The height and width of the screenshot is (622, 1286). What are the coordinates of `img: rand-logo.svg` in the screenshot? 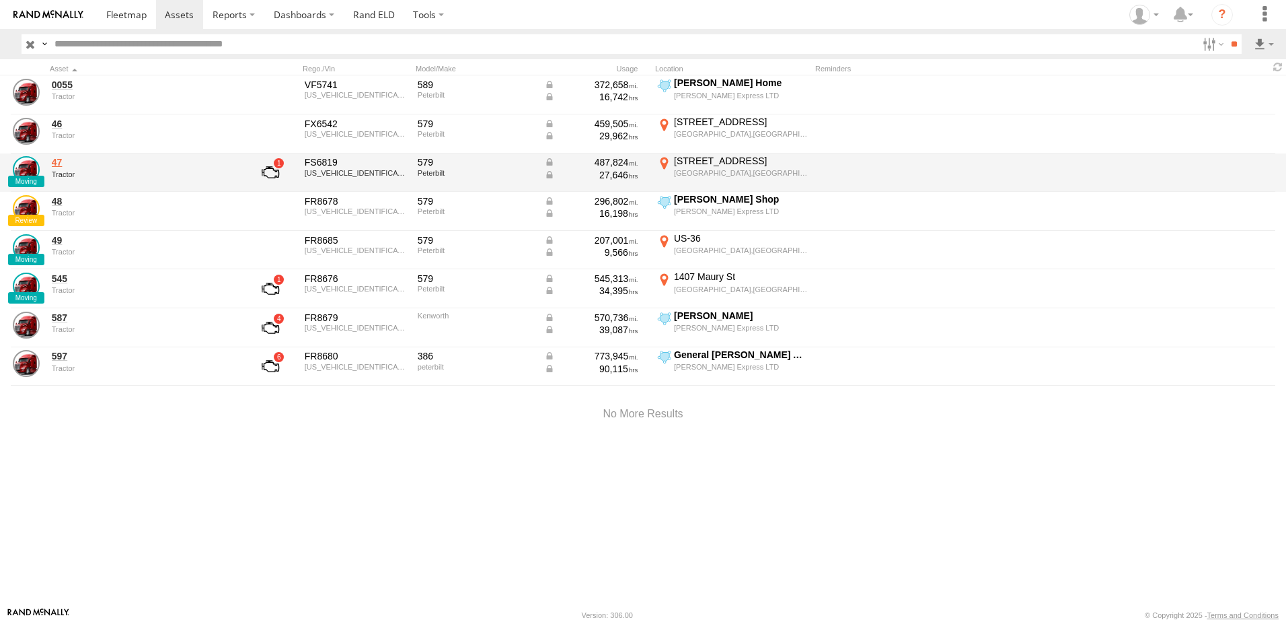 It's located at (48, 15).